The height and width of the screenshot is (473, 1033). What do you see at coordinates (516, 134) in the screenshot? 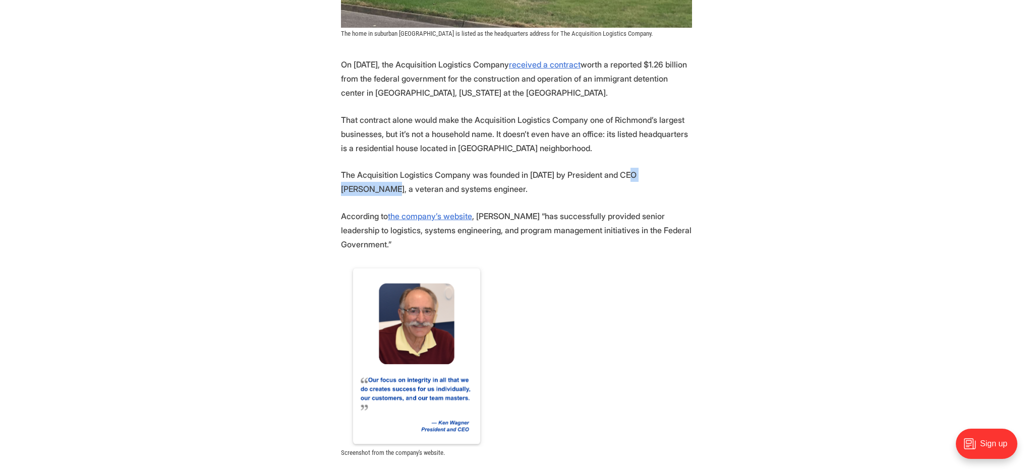
I see `p: That contract alone would make the Acquisition Logistics Company one of Richmond’s largest busine...` at bounding box center [516, 134].